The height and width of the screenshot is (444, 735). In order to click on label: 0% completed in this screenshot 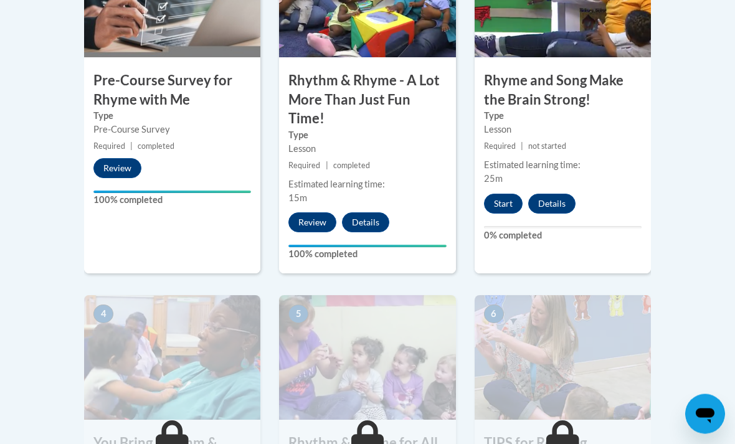, I will do `click(563, 236)`.